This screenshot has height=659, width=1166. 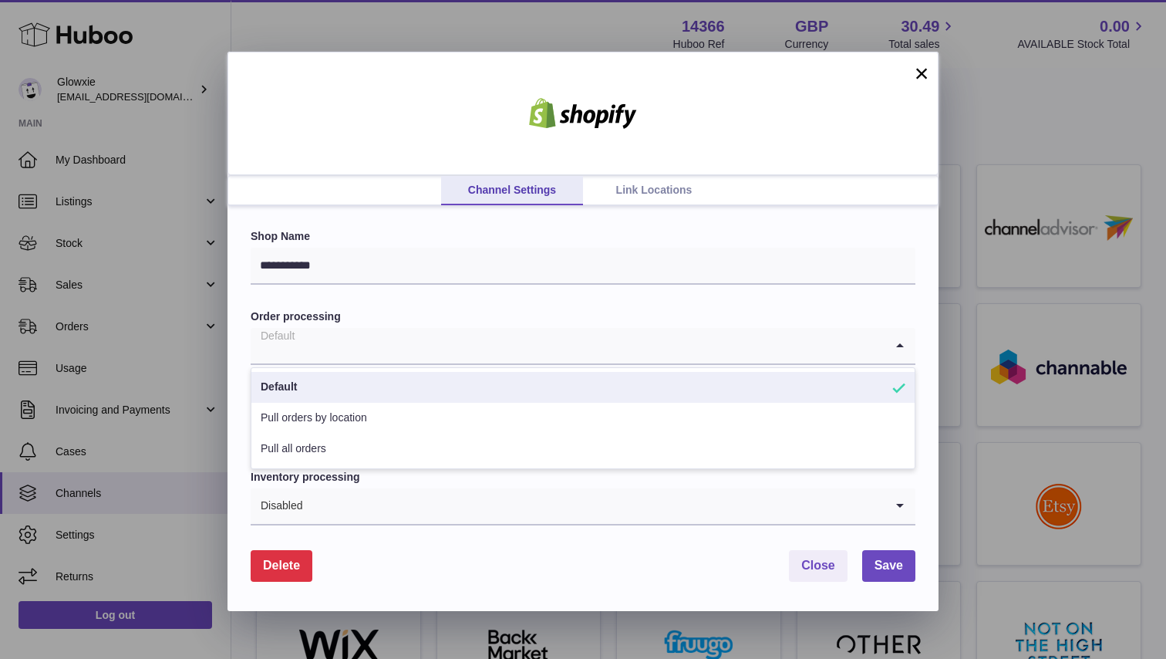 I want to click on label: Inventory processing, so click(x=583, y=477).